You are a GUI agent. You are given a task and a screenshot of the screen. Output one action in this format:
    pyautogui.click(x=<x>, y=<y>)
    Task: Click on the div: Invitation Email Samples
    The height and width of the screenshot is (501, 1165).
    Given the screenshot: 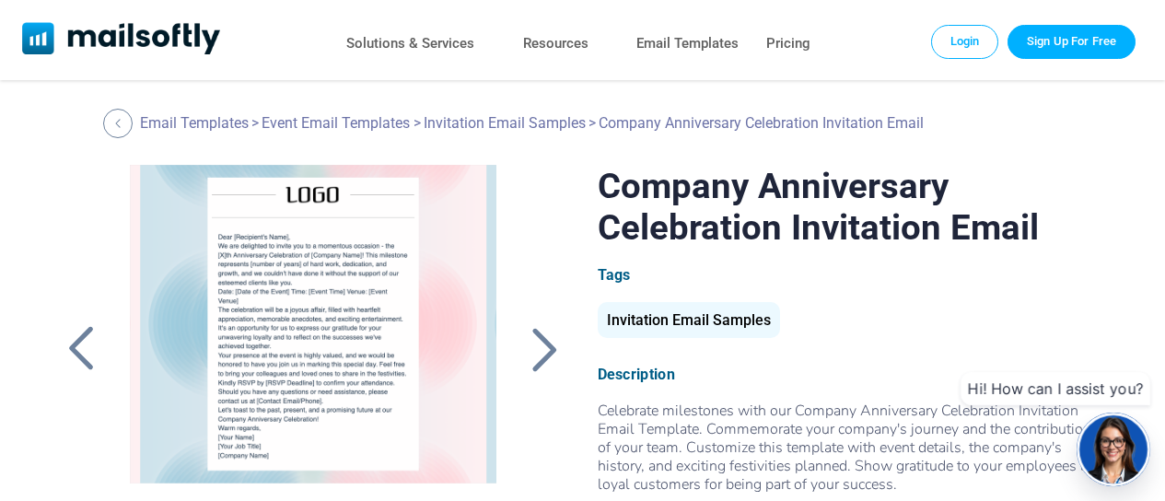 What is the action you would take?
    pyautogui.click(x=689, y=320)
    